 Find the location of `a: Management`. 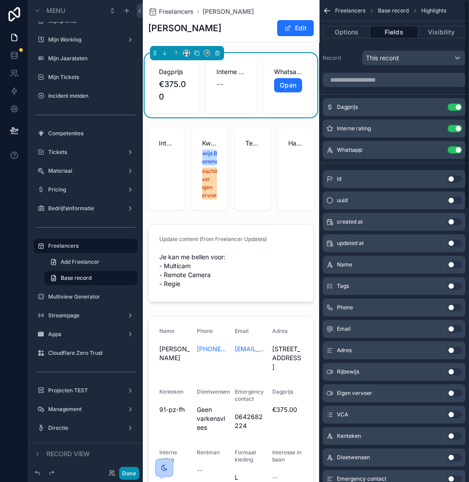

a: Management is located at coordinates (86, 410).